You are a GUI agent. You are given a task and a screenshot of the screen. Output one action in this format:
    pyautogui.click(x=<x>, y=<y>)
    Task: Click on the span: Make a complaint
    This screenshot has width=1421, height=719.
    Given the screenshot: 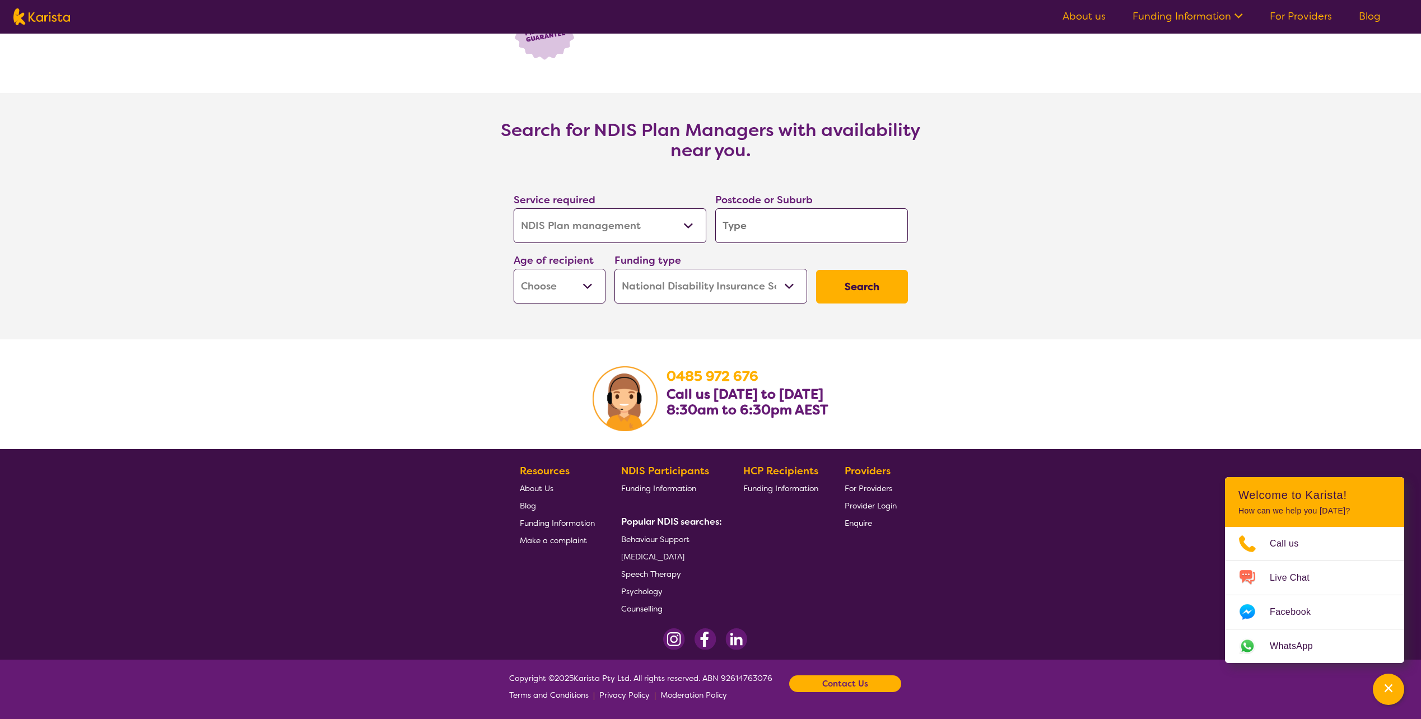 What is the action you would take?
    pyautogui.click(x=553, y=540)
    